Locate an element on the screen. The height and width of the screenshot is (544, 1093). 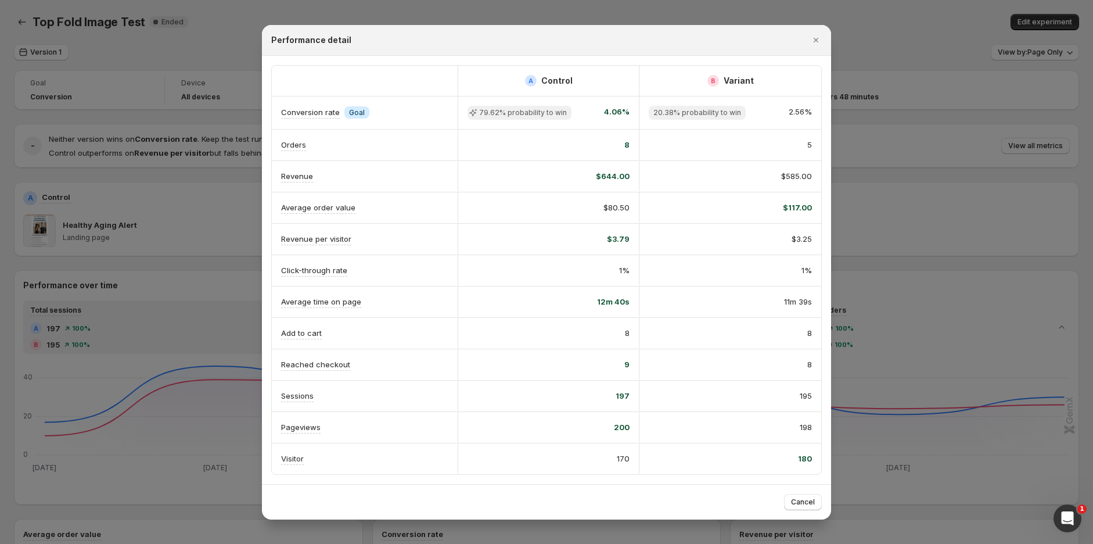
p: Visitor is located at coordinates (292, 458).